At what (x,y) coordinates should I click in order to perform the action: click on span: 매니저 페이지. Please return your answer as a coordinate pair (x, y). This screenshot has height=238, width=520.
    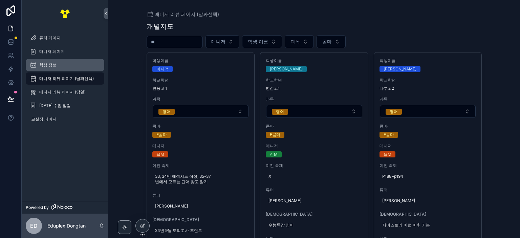
    Looking at the image, I should click on (52, 51).